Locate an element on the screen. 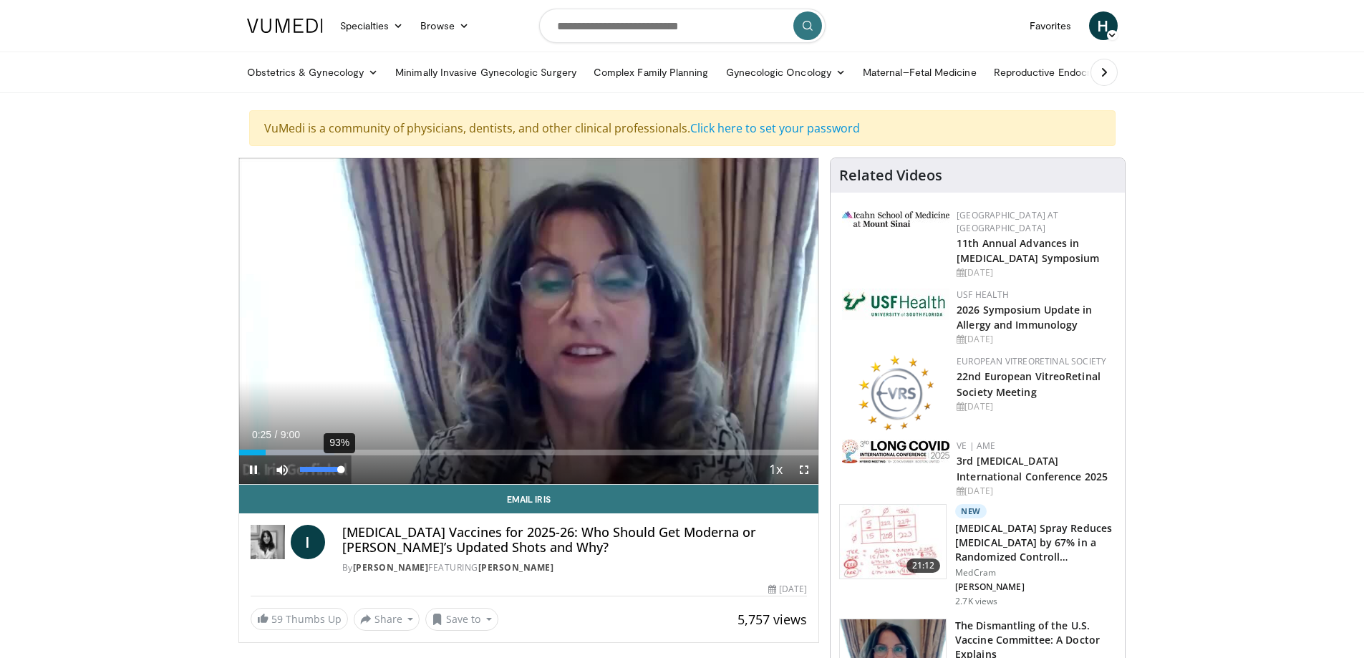 Image resolution: width=1364 pixels, height=658 pixels. a: Click here to set your password is located at coordinates (775, 128).